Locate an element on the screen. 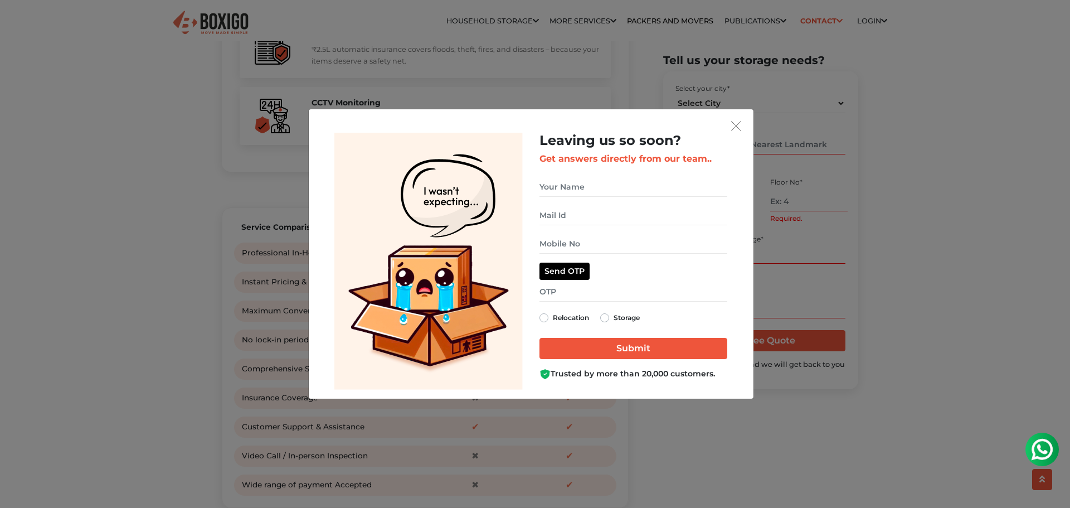  input: Mobile No is located at coordinates (633, 244).